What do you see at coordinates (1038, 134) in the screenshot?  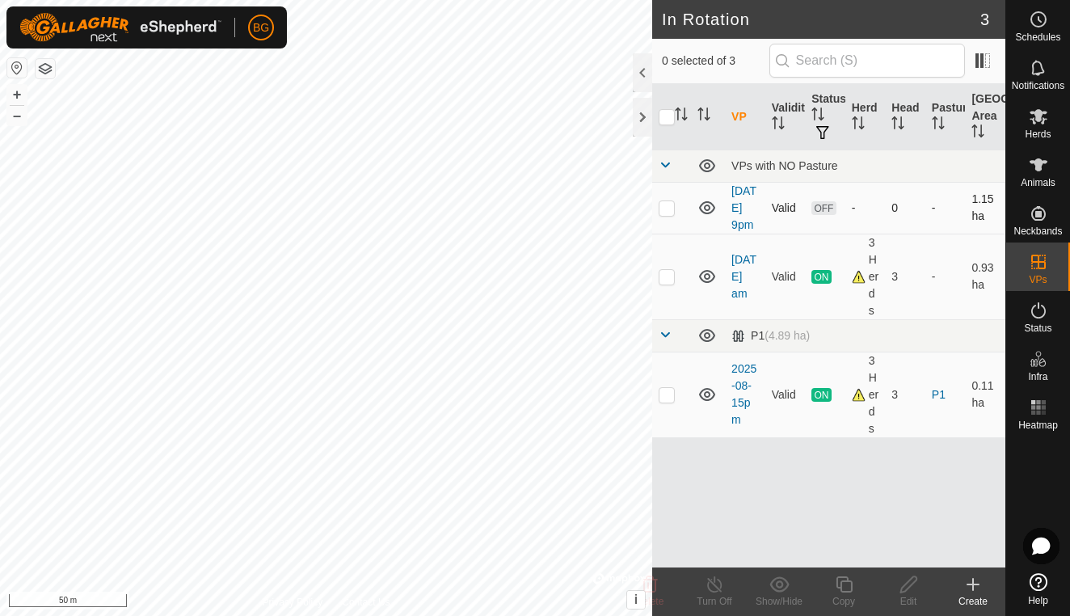 I see `span: Herds` at bounding box center [1038, 134].